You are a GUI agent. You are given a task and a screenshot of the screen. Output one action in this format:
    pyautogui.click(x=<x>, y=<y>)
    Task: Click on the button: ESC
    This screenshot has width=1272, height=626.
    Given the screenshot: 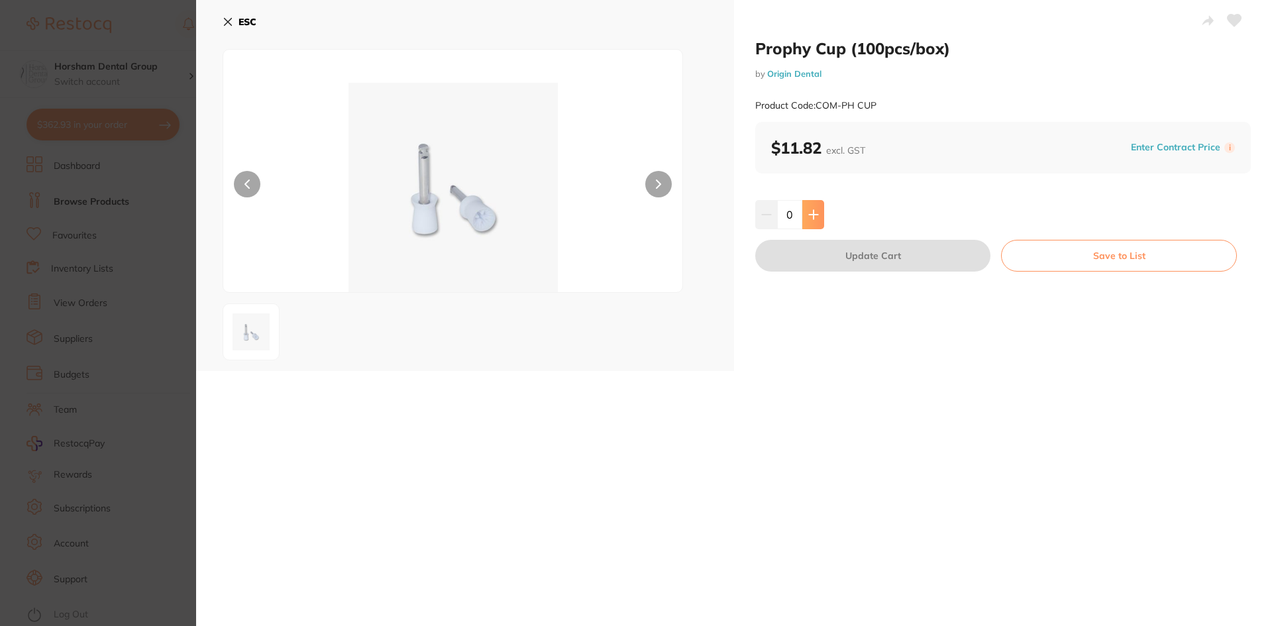 What is the action you would take?
    pyautogui.click(x=239, y=22)
    